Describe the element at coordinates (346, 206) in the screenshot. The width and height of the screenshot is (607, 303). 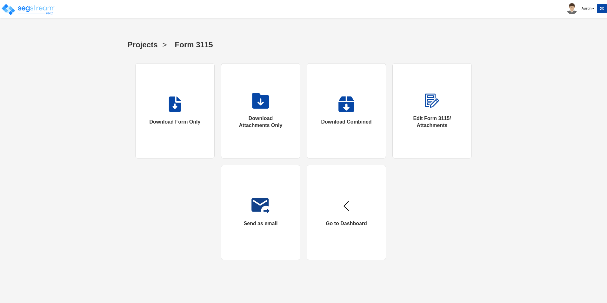
I see `img: Dashboard Icon` at that location.